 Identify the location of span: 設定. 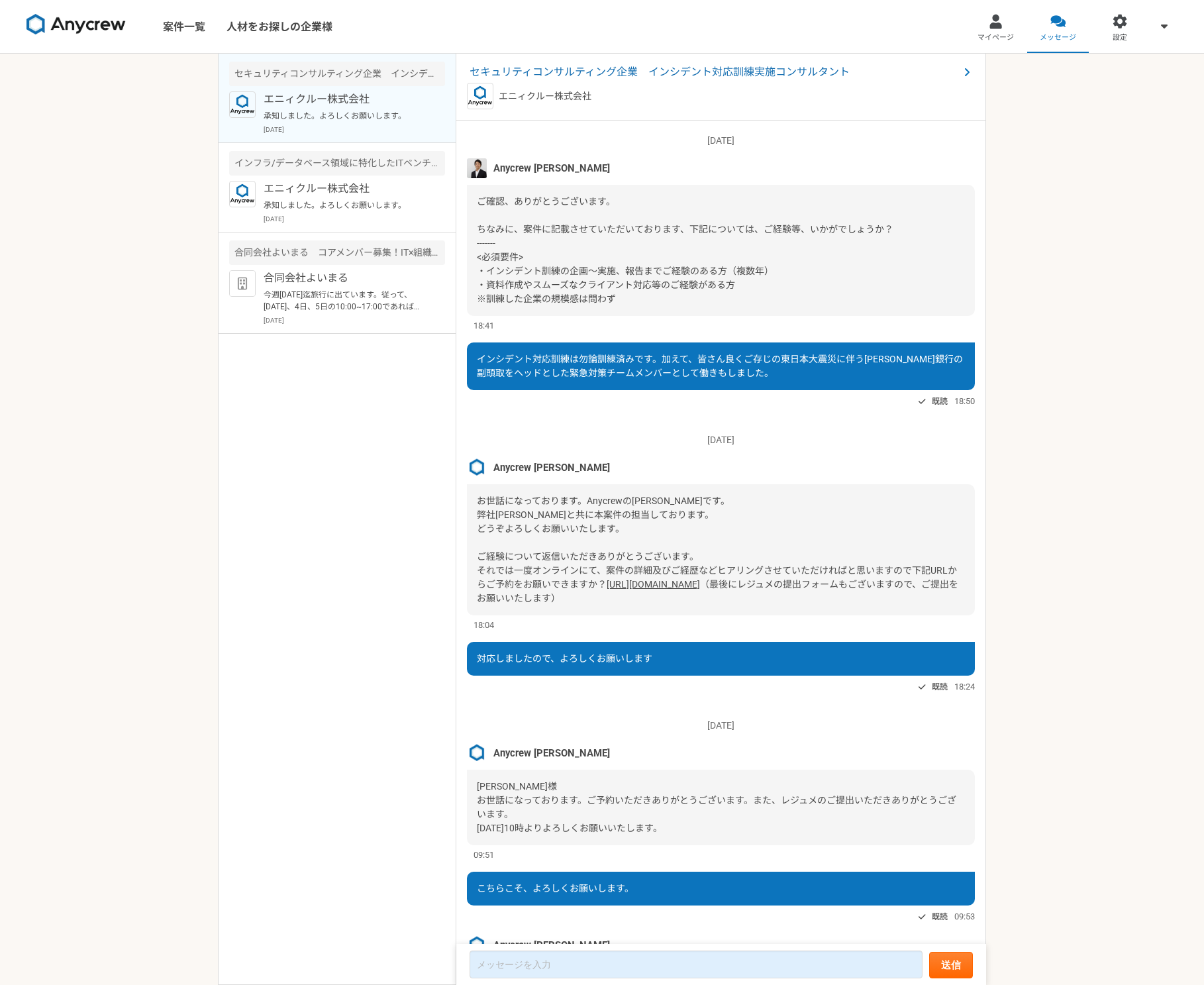
(1120, 38).